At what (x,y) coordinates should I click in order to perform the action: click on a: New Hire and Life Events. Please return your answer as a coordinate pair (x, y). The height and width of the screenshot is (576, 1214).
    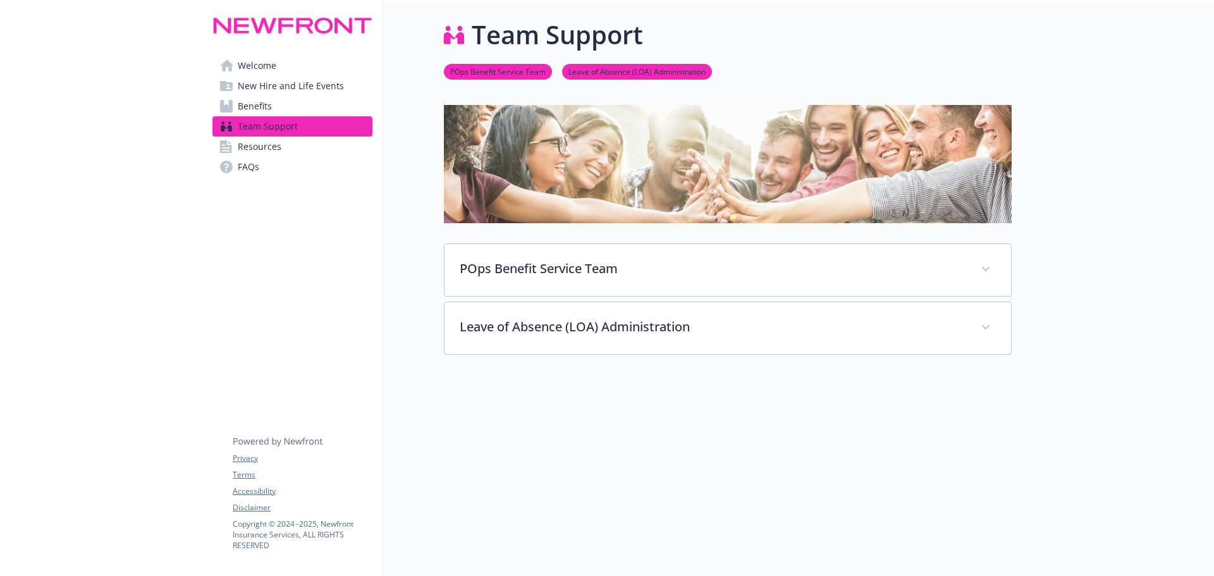
    Looking at the image, I should click on (292, 86).